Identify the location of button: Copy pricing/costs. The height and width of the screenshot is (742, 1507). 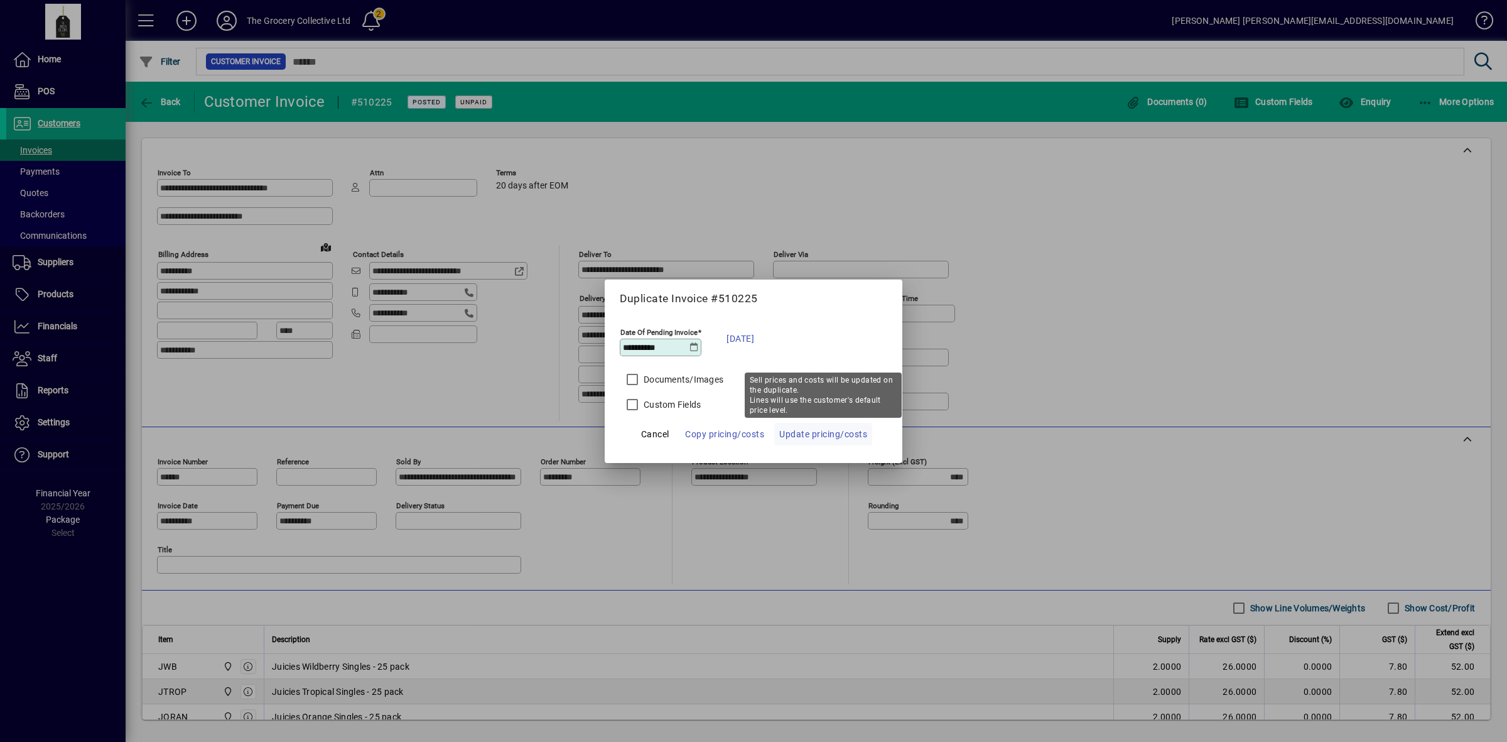
(725, 434).